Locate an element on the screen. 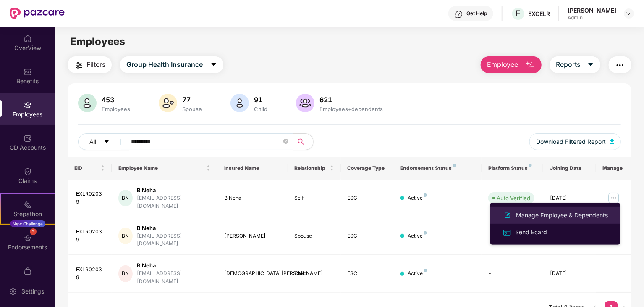 This screenshot has height=307, width=644. div: Admin is located at coordinates (592, 18).